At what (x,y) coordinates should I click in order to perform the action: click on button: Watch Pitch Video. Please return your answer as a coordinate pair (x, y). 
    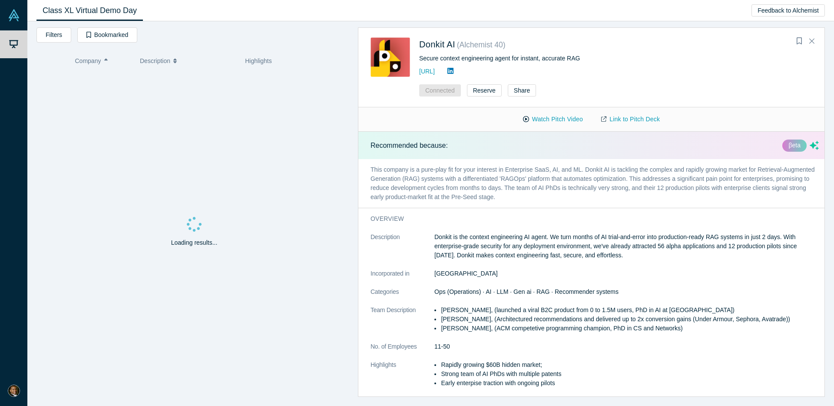
    Looking at the image, I should click on (553, 119).